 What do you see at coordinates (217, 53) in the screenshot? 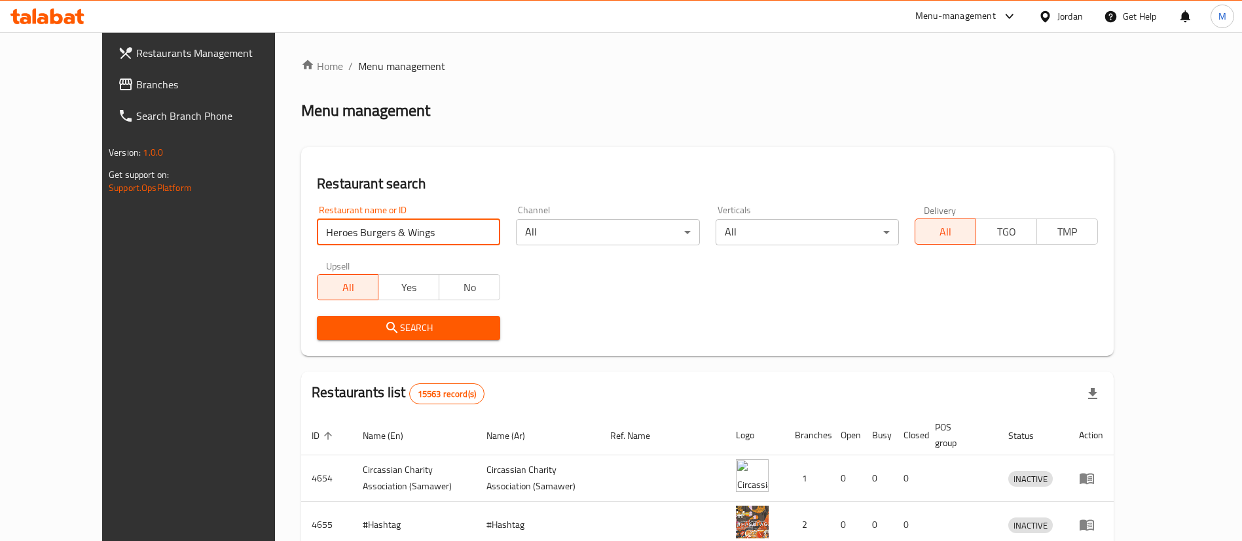
I see `span: Restaurants Management` at bounding box center [217, 53].